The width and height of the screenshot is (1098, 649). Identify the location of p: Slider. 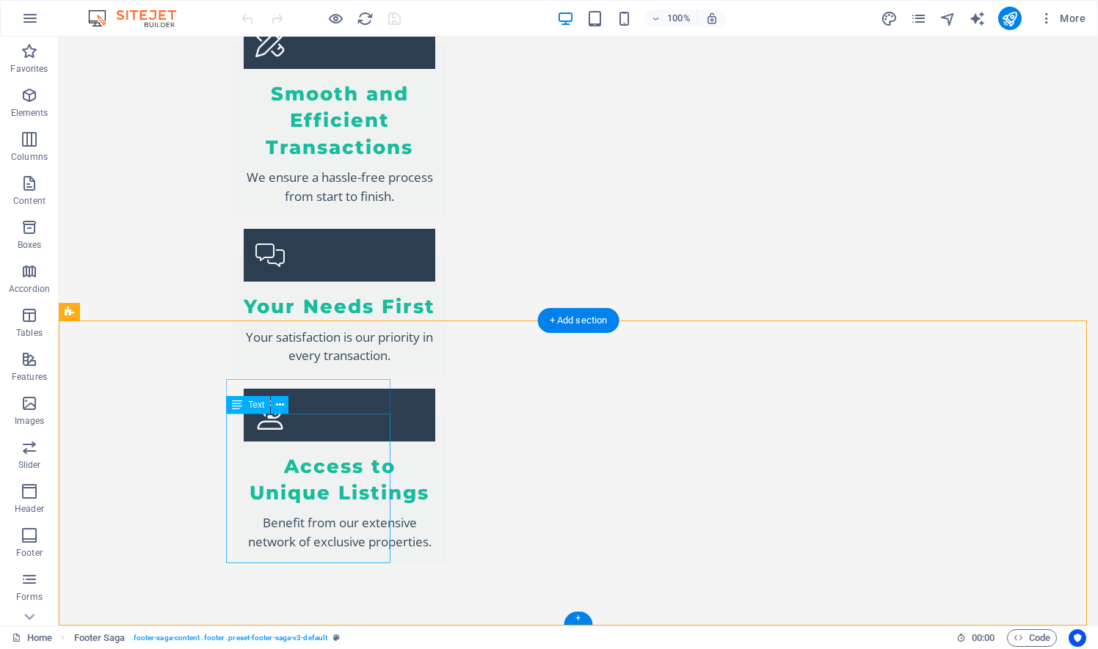
(29, 465).